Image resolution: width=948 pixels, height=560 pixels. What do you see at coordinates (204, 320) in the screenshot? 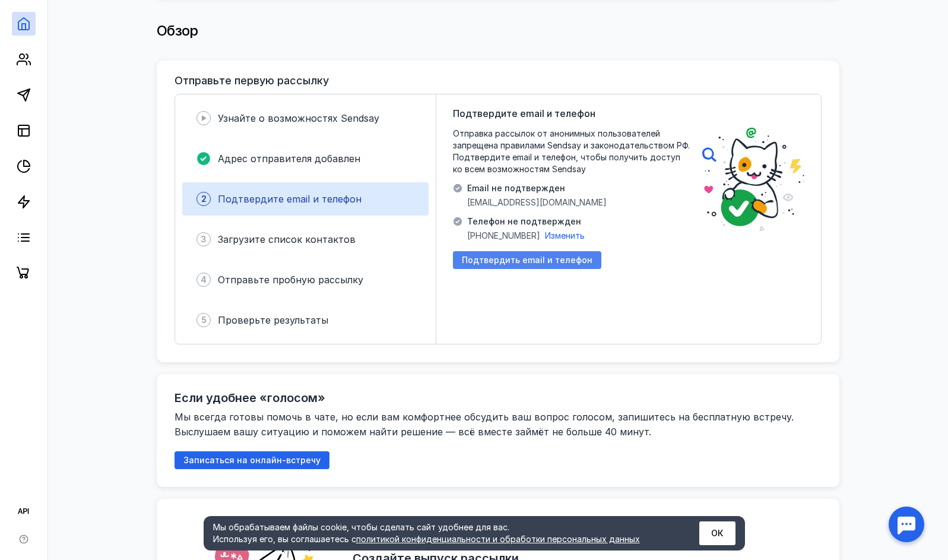
I see `span: 5` at bounding box center [204, 320].